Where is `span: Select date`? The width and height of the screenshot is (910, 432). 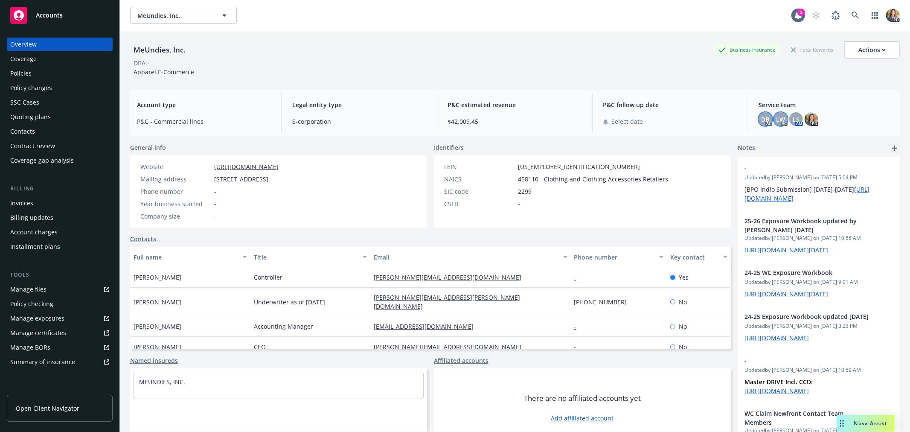
span: Select date is located at coordinates (628, 121).